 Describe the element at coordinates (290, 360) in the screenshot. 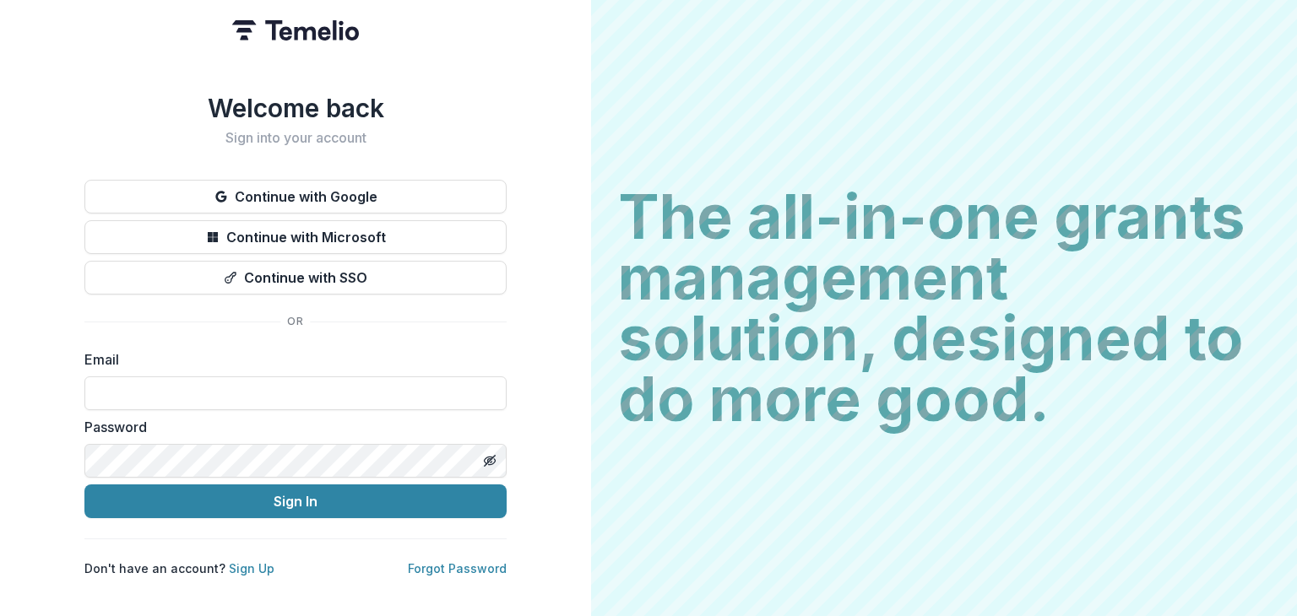

I see `label: Email` at that location.